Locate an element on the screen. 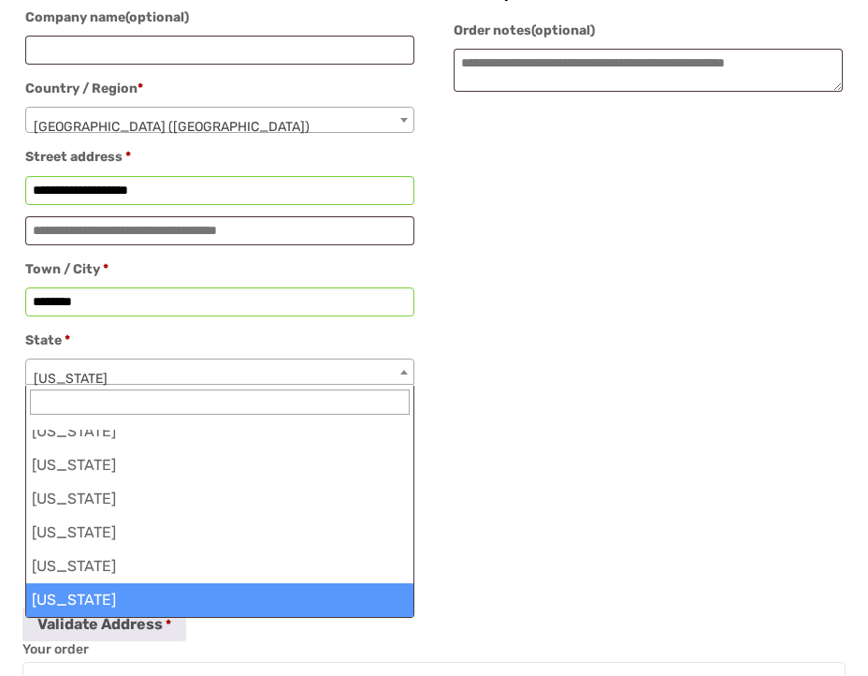 This screenshot has width=868, height=676. label: Company name is located at coordinates (220, 18).